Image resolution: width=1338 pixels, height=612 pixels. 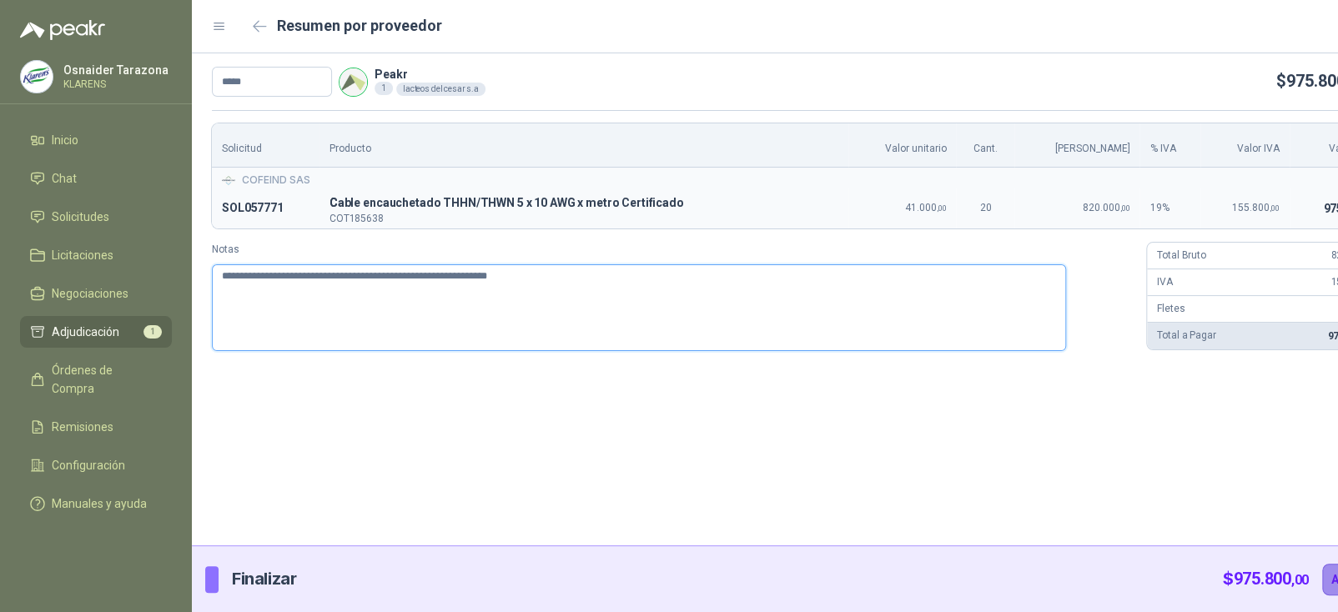 What do you see at coordinates (64, 179) in the screenshot?
I see `span: Chat` at bounding box center [64, 179].